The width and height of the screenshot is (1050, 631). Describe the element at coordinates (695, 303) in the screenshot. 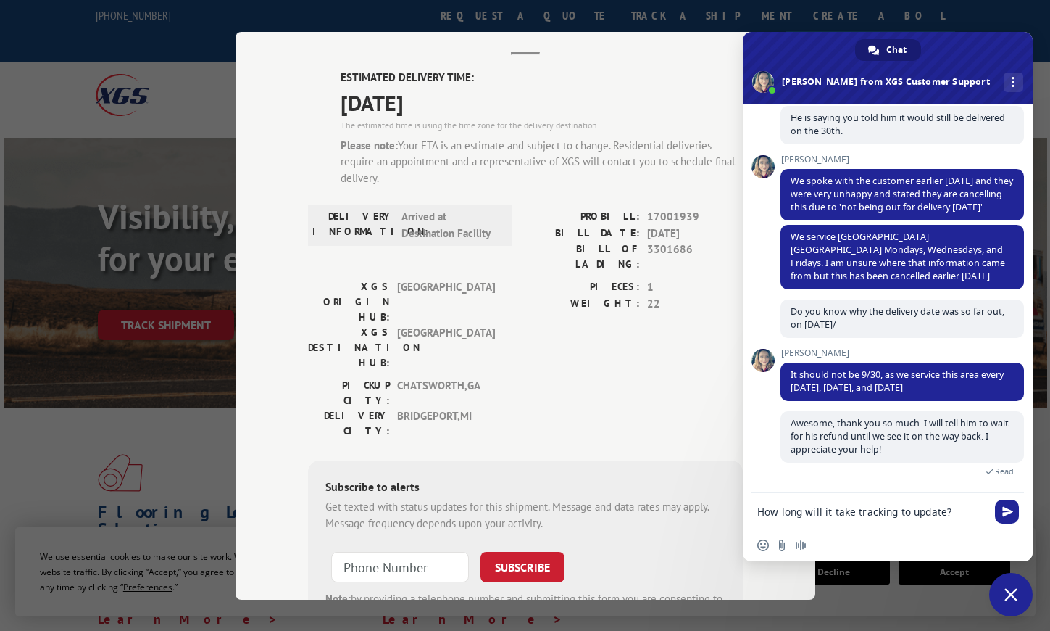

I see `span: 22` at that location.